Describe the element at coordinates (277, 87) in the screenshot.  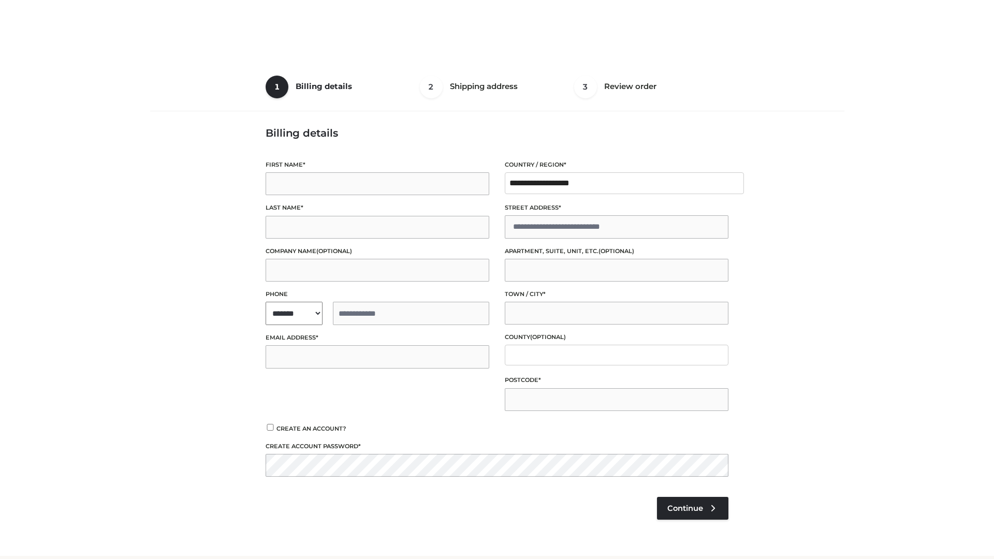
I see `span: 1` at that location.